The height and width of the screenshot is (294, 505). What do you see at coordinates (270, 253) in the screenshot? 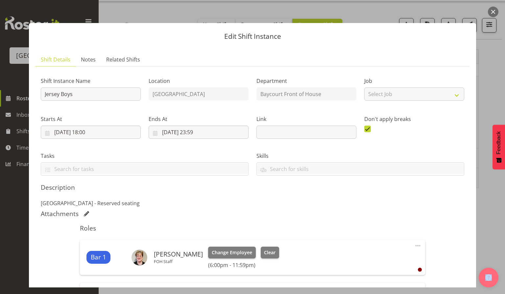
I see `span: Clear` at bounding box center [270, 253].